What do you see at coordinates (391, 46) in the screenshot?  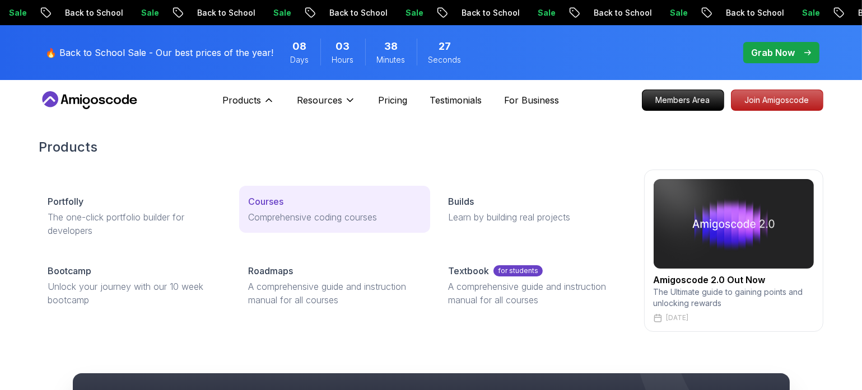 I see `span: 38 Minutes` at bounding box center [391, 46].